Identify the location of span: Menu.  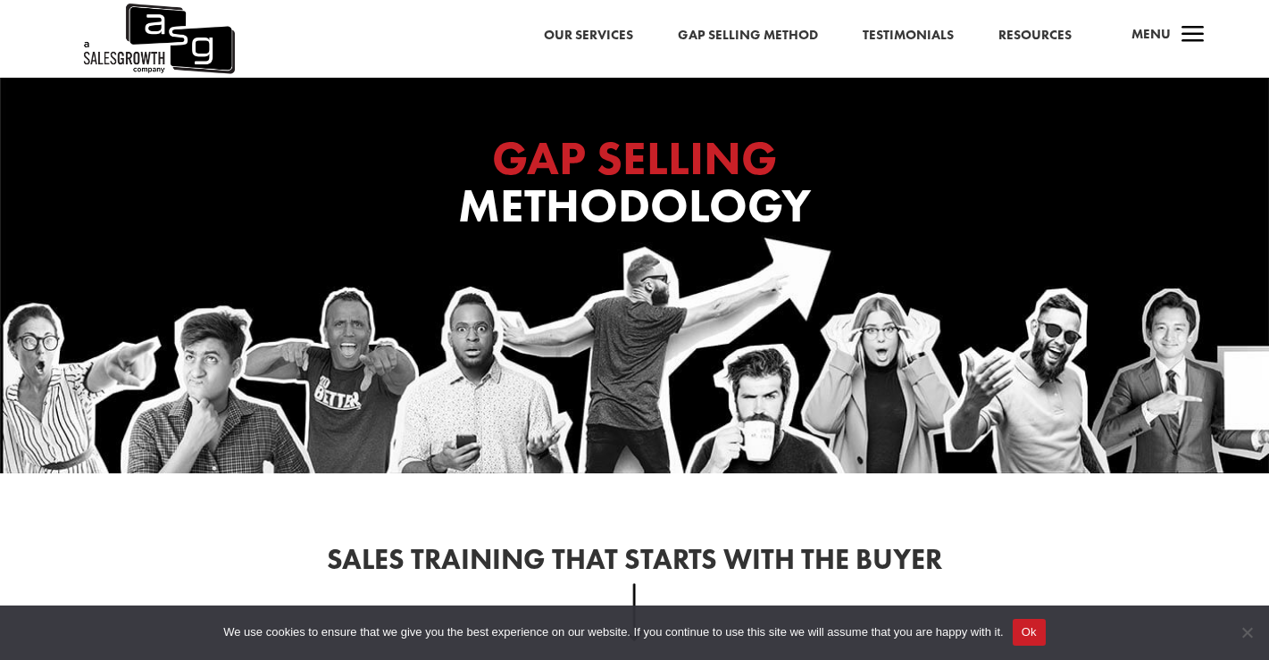
(1151, 34).